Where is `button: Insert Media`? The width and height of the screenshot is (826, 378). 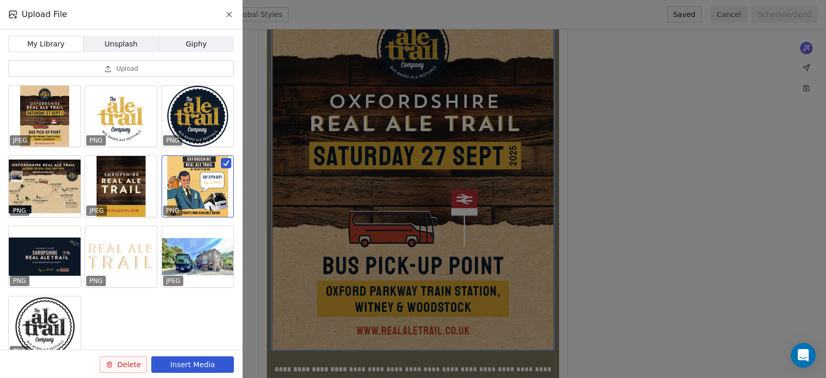
button: Insert Media is located at coordinates (193, 365).